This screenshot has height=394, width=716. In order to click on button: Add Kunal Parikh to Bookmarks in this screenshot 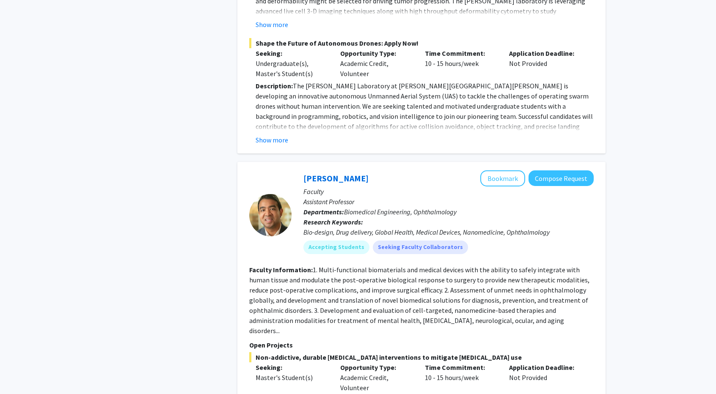, I will do `click(502, 178)`.